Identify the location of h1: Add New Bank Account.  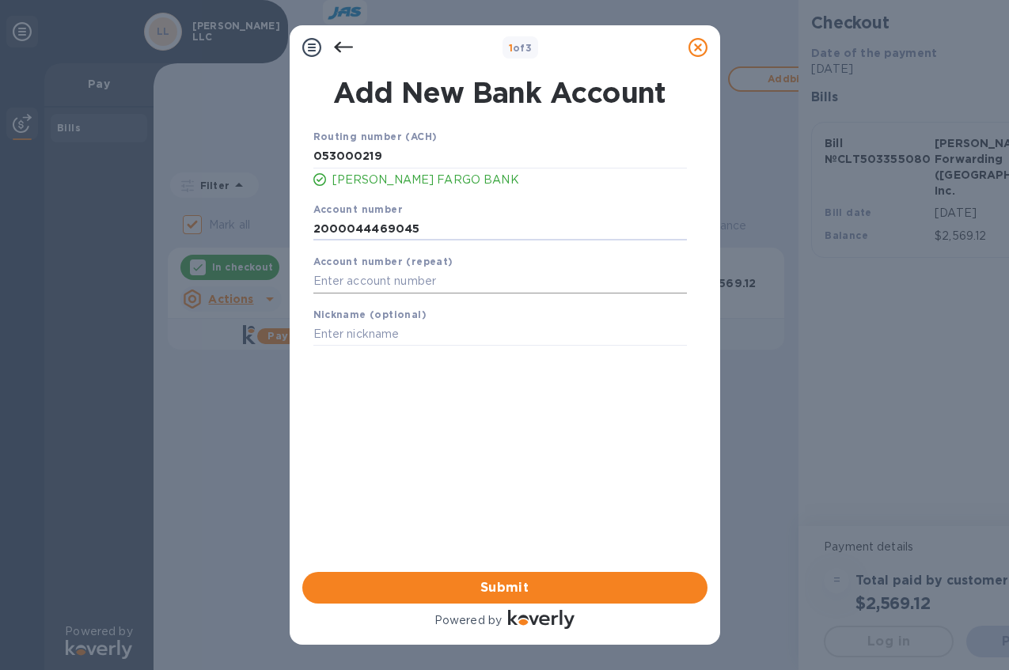
(500, 93).